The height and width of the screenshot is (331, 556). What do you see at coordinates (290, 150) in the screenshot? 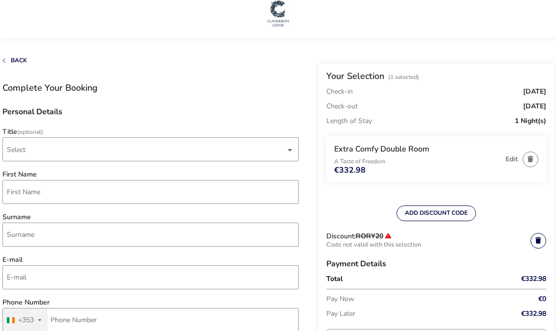
I see `div: dropdown trigger` at bounding box center [290, 150].